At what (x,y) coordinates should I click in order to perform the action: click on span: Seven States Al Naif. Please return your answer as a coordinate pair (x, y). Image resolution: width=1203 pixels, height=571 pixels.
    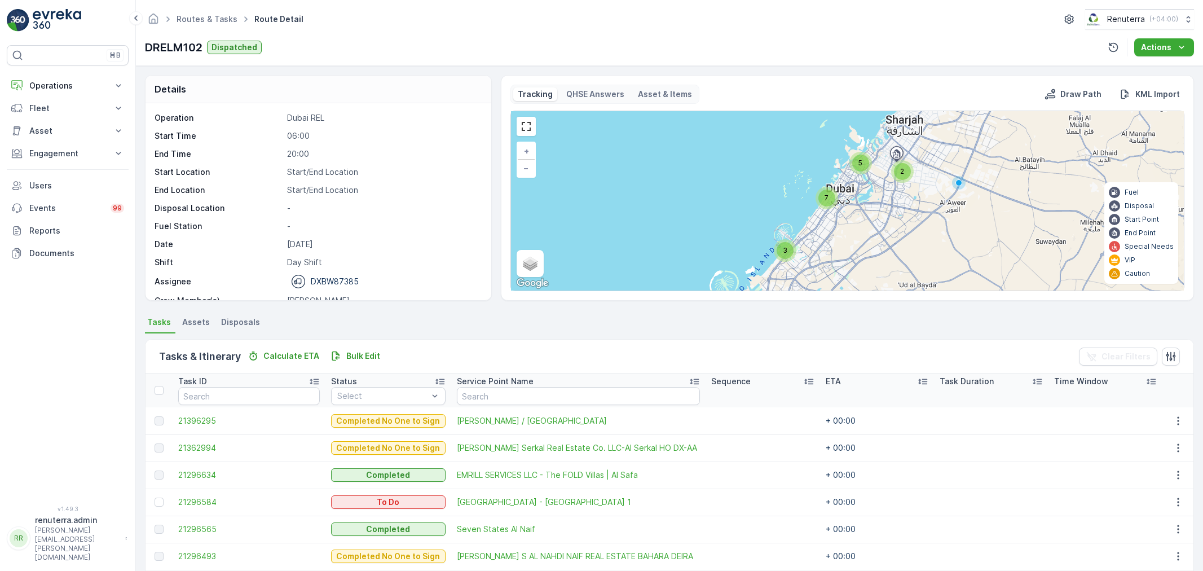
    Looking at the image, I should click on (579, 529).